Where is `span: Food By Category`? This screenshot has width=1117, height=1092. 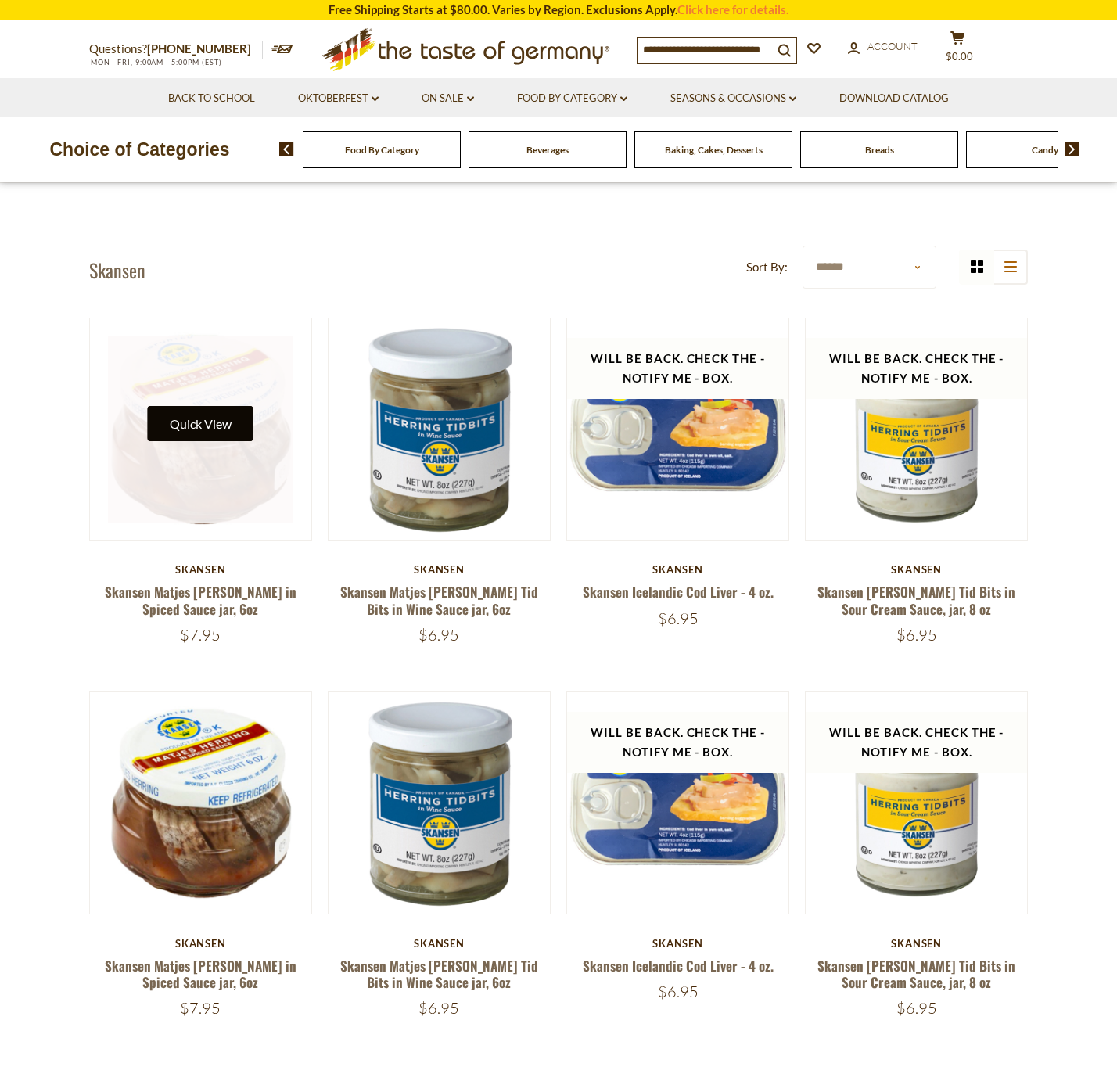
span: Food By Category is located at coordinates (382, 150).